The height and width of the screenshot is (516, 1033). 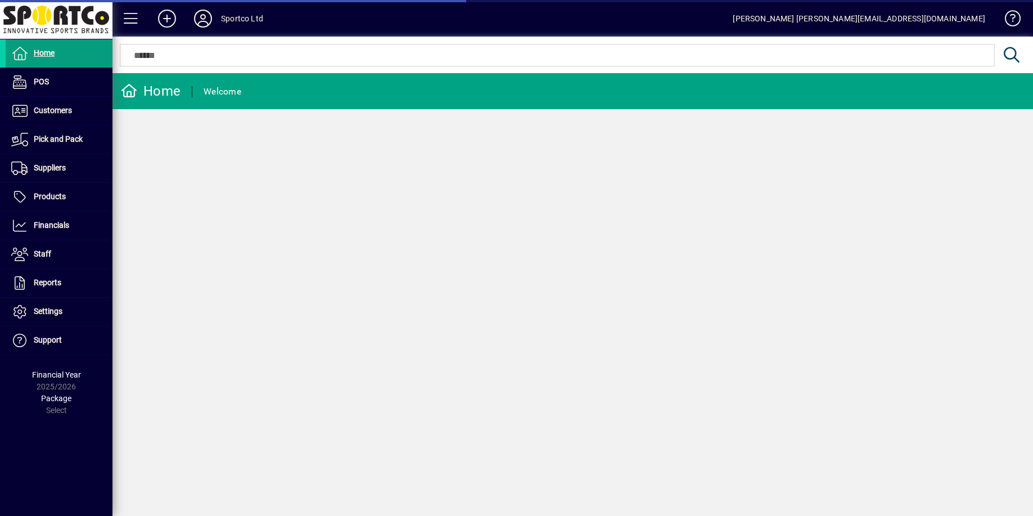 What do you see at coordinates (58, 139) in the screenshot?
I see `span: Pick and Pack` at bounding box center [58, 139].